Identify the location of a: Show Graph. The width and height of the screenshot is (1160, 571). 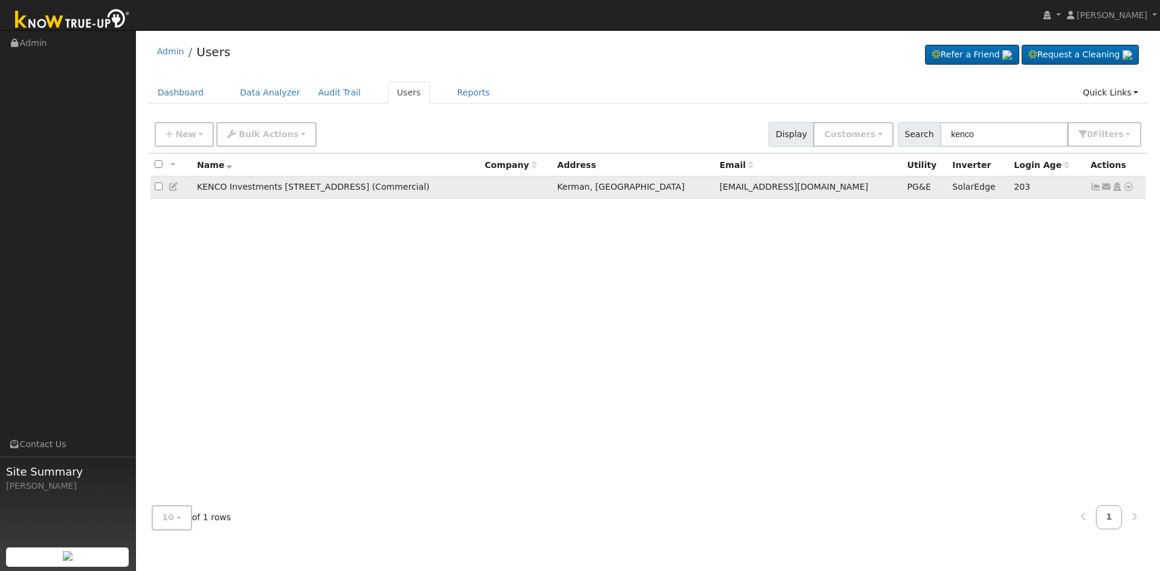
(1096, 187).